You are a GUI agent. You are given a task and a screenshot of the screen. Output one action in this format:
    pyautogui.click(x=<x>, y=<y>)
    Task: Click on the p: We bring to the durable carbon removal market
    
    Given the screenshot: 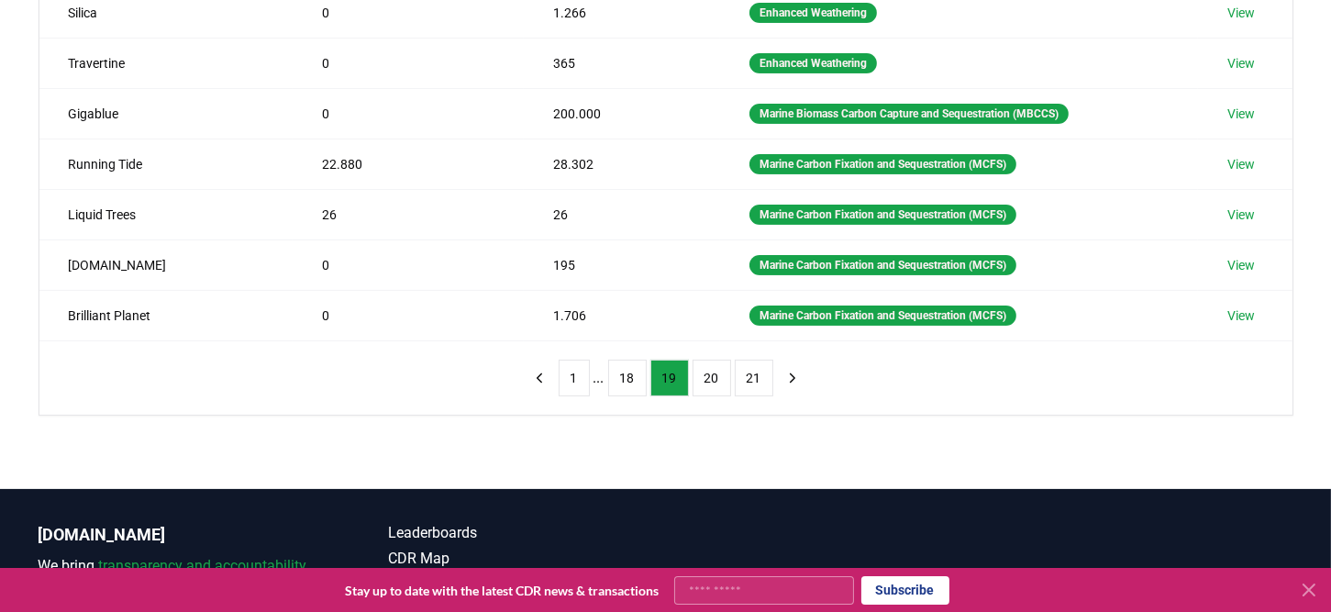 What is the action you would take?
    pyautogui.click(x=177, y=577)
    